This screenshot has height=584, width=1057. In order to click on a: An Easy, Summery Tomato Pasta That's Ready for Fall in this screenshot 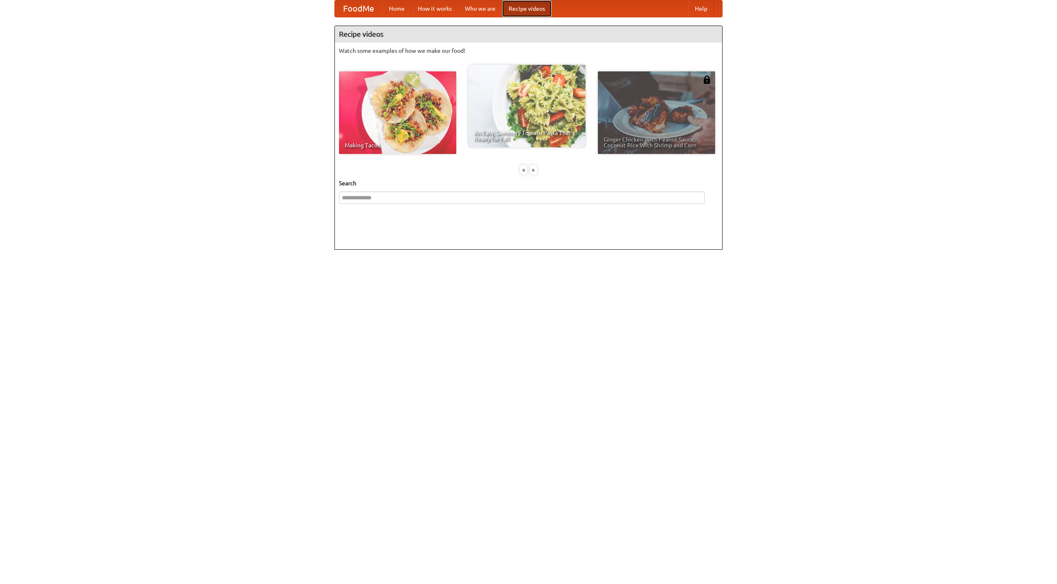, I will do `click(527, 106)`.